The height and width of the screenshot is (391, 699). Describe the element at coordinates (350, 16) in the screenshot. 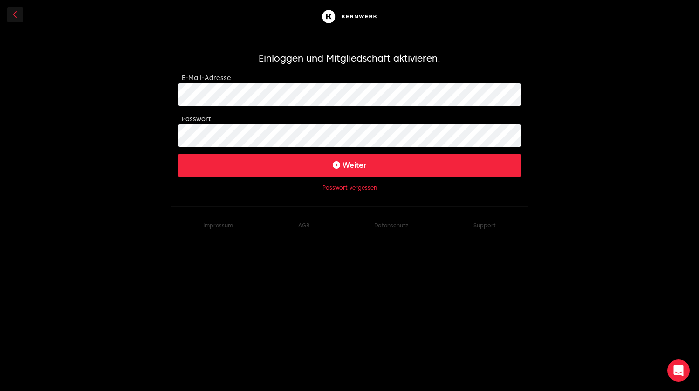

I see `img: Kernwerk®` at that location.